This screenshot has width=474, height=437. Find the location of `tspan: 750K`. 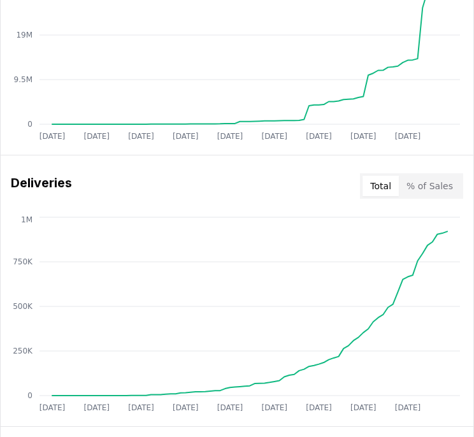

tspan: 750K is located at coordinates (23, 262).